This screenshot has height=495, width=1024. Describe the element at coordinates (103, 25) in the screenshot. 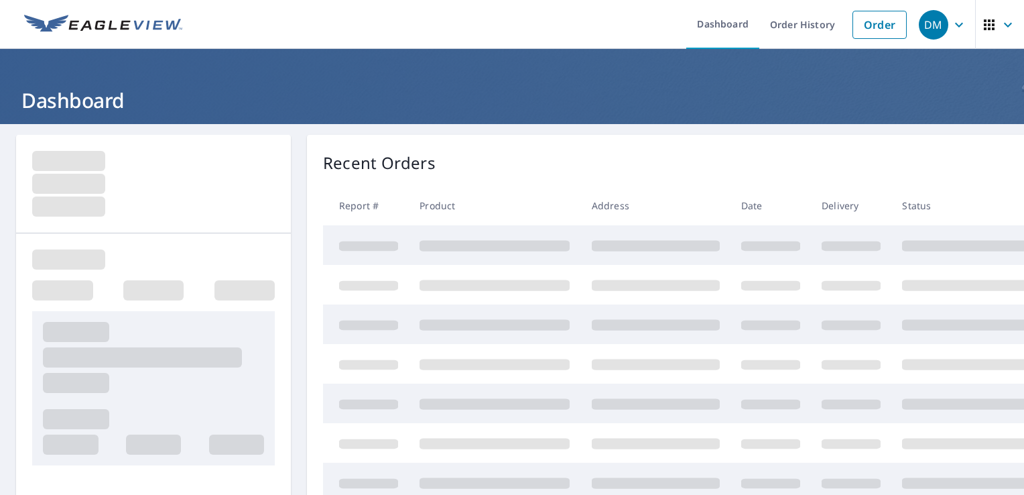

I see `img: EV Logo` at that location.